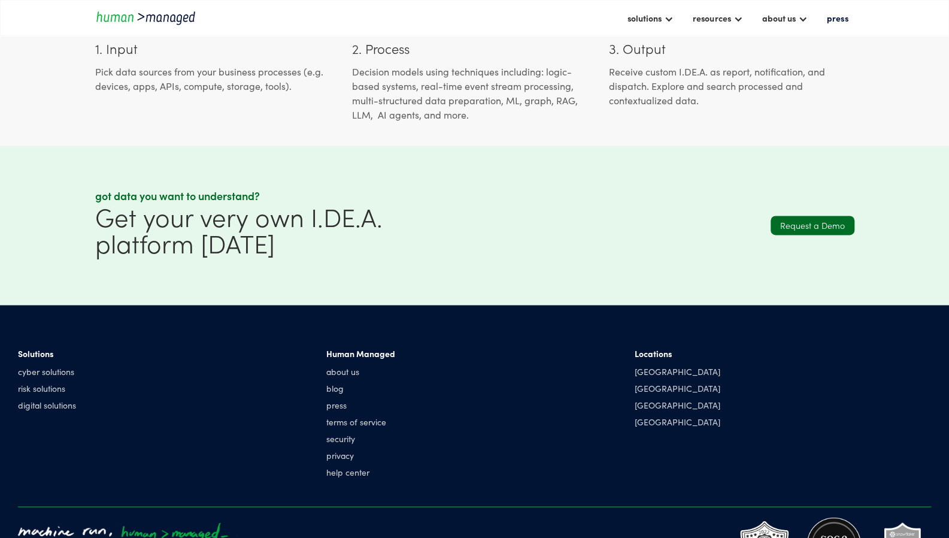 This screenshot has width=949, height=538. Describe the element at coordinates (731, 86) in the screenshot. I see `div: Receive custom I.DE.A. as report, notification, and dispatch​. Explore and search processed and c...` at that location.